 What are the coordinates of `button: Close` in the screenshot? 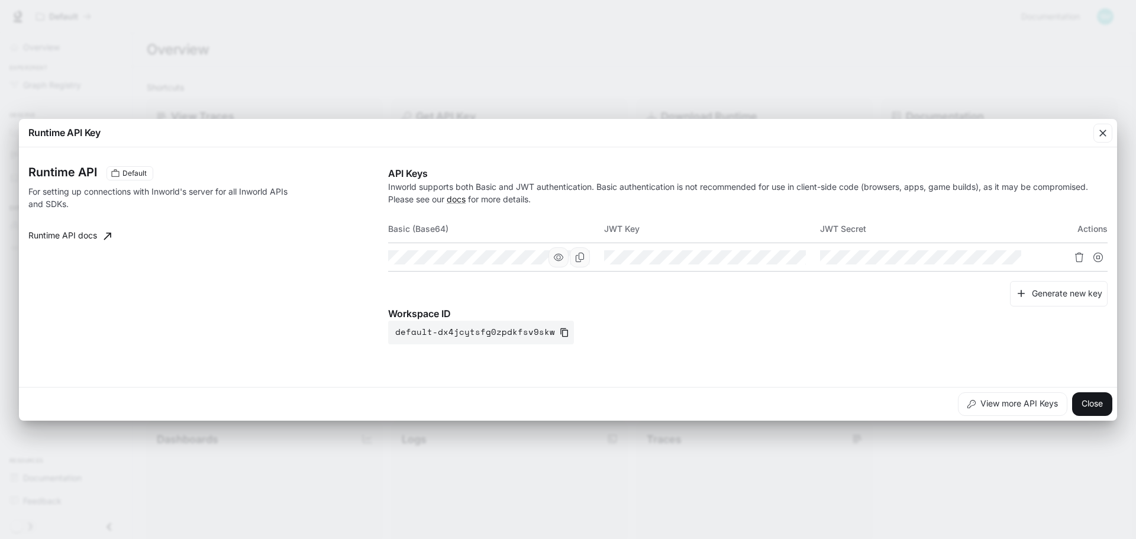 It's located at (1092, 404).